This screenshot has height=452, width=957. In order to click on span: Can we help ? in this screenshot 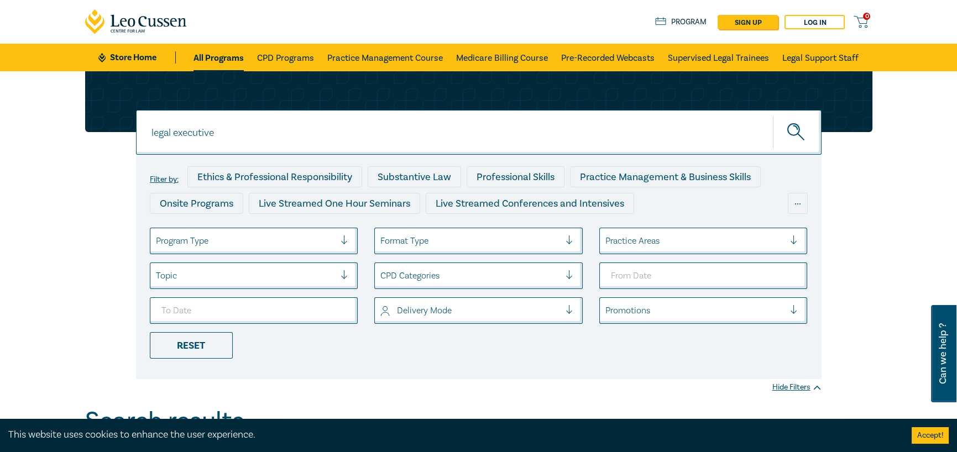, I will do `click(943, 354)`.